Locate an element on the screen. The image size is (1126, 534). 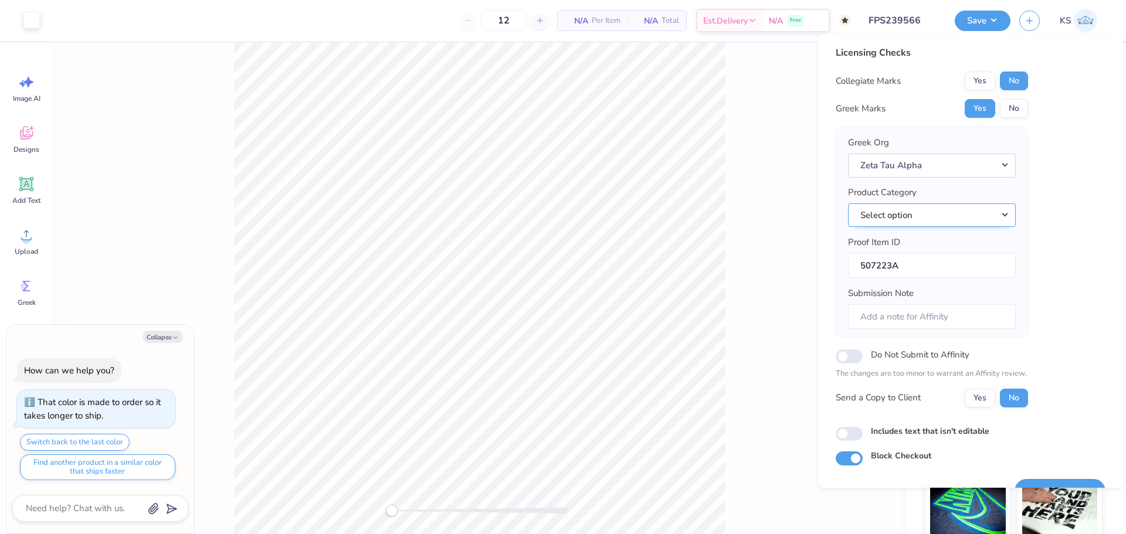
span: Free is located at coordinates (795, 21).